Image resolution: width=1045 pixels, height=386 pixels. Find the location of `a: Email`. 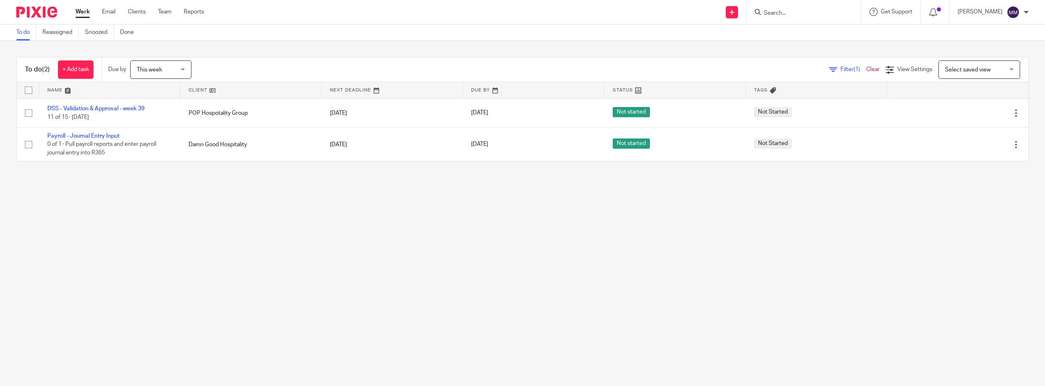

a: Email is located at coordinates (109, 12).